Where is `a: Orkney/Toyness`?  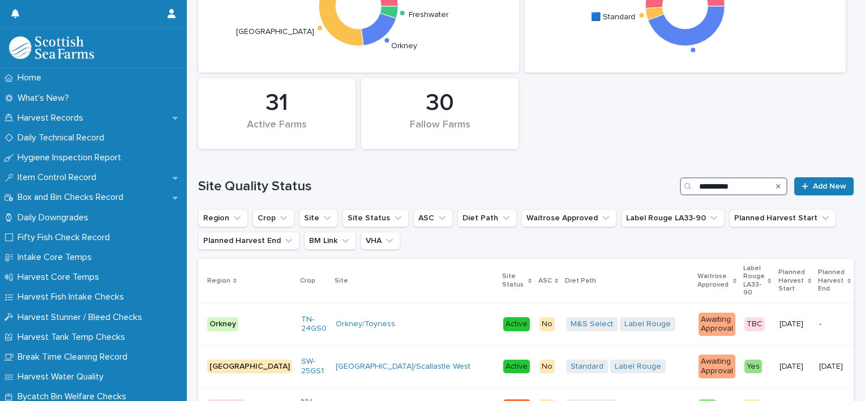
a: Orkney/Toyness is located at coordinates (365, 324).